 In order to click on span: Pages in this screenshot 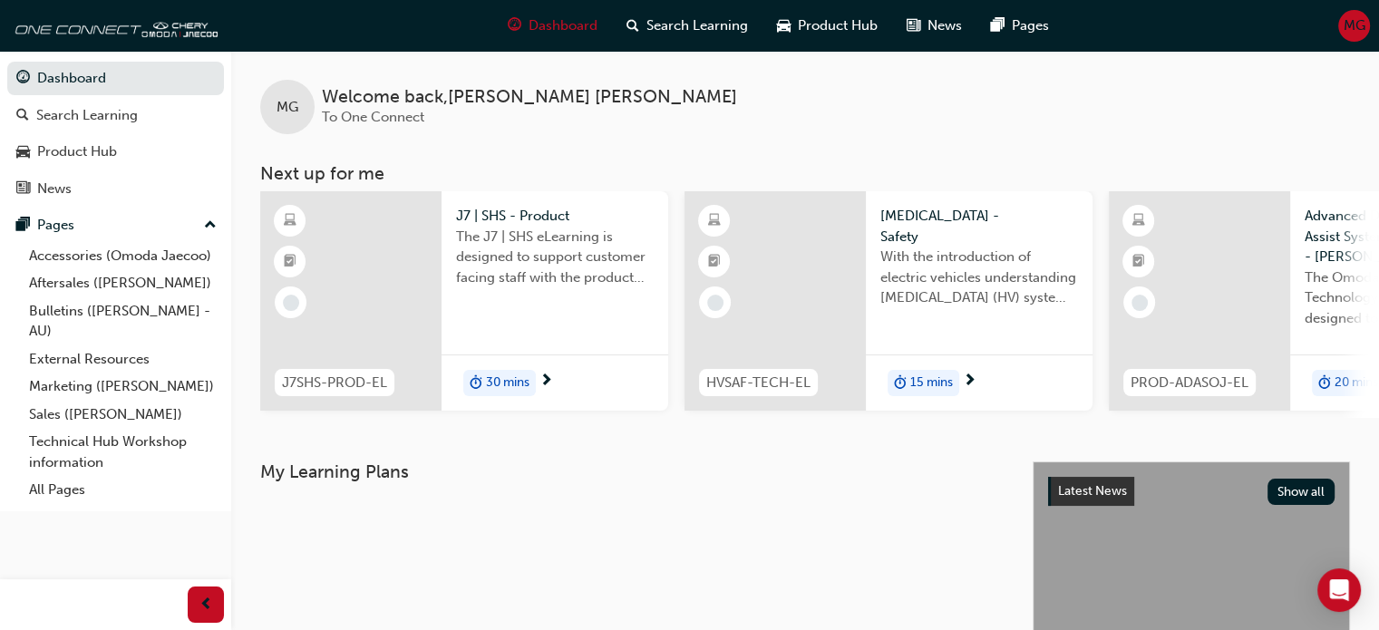, I will do `click(1030, 25)`.